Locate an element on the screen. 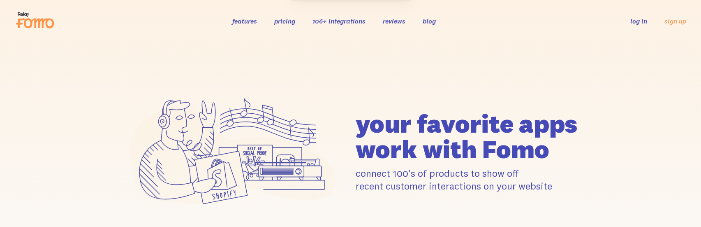  a: log in is located at coordinates (639, 21).